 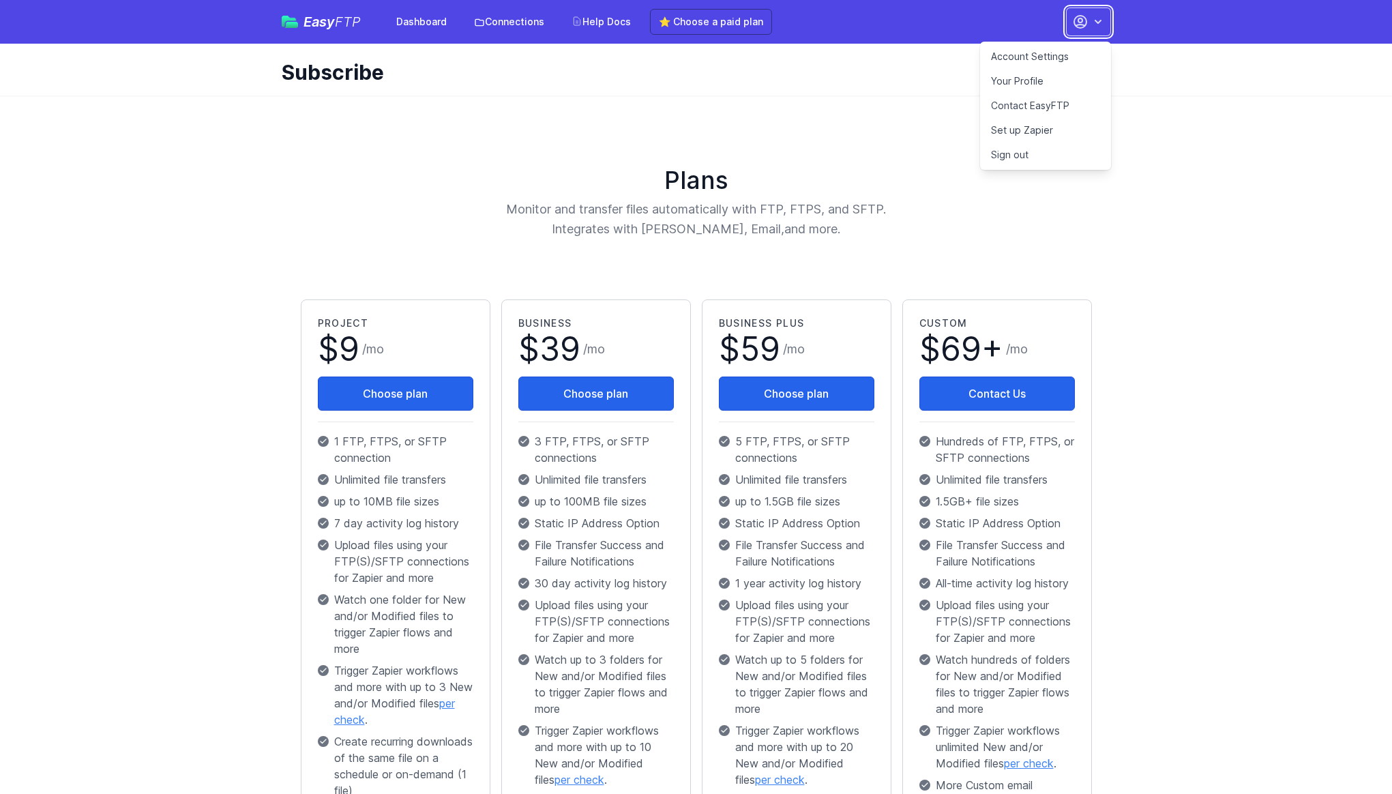 I want to click on a: Account Settings, so click(x=1045, y=57).